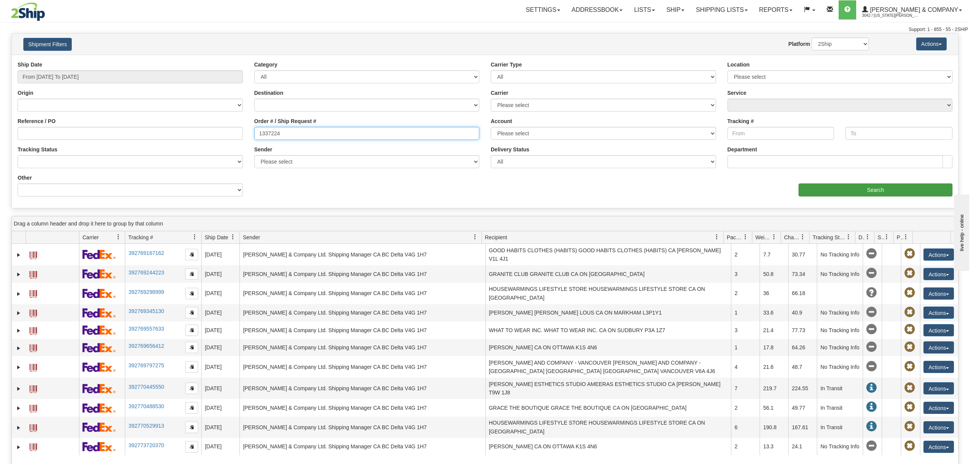  I want to click on span: Carrier, so click(91, 237).